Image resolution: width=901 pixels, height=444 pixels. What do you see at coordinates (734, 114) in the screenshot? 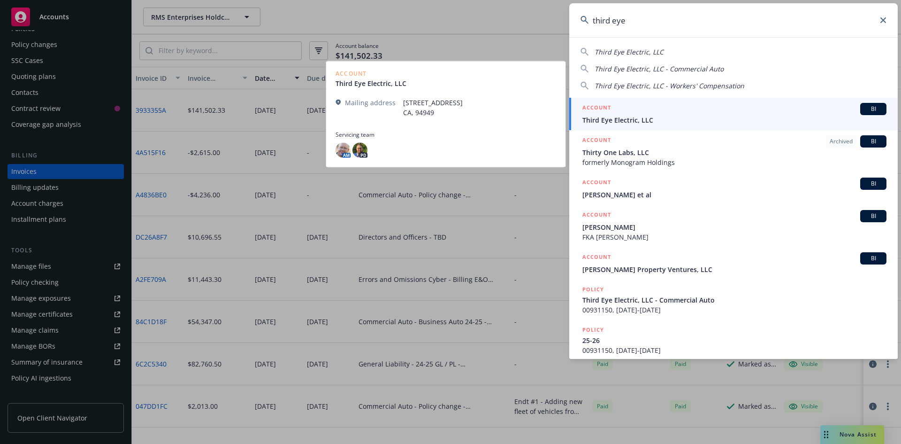
I see `a: ACCOUNTBIThird Eye Electric, LLC` at bounding box center [734, 114].